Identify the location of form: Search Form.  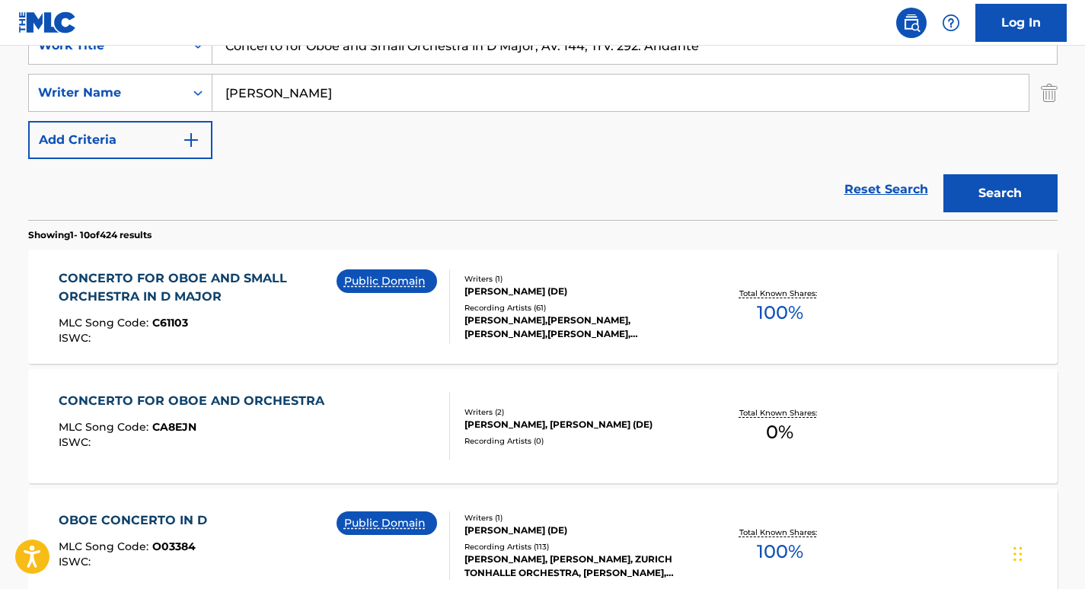
(543, 123).